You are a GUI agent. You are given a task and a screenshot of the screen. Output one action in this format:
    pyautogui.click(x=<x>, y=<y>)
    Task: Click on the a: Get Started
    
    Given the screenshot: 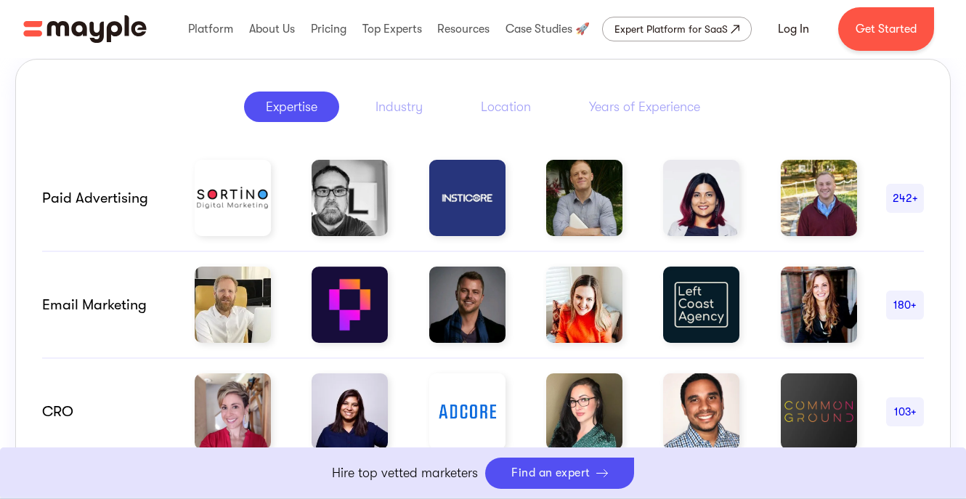 What is the action you would take?
    pyautogui.click(x=886, y=29)
    